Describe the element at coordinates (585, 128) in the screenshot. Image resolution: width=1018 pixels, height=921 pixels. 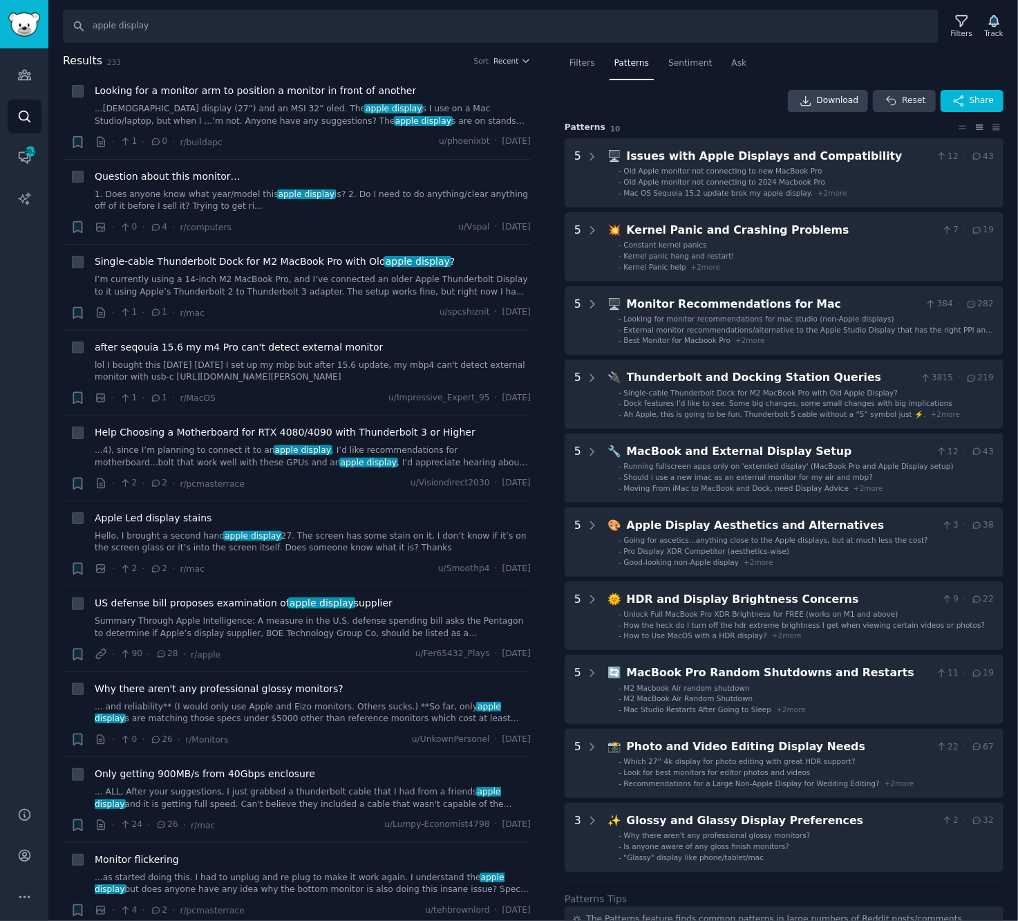
I see `span: Pattern s` at that location.